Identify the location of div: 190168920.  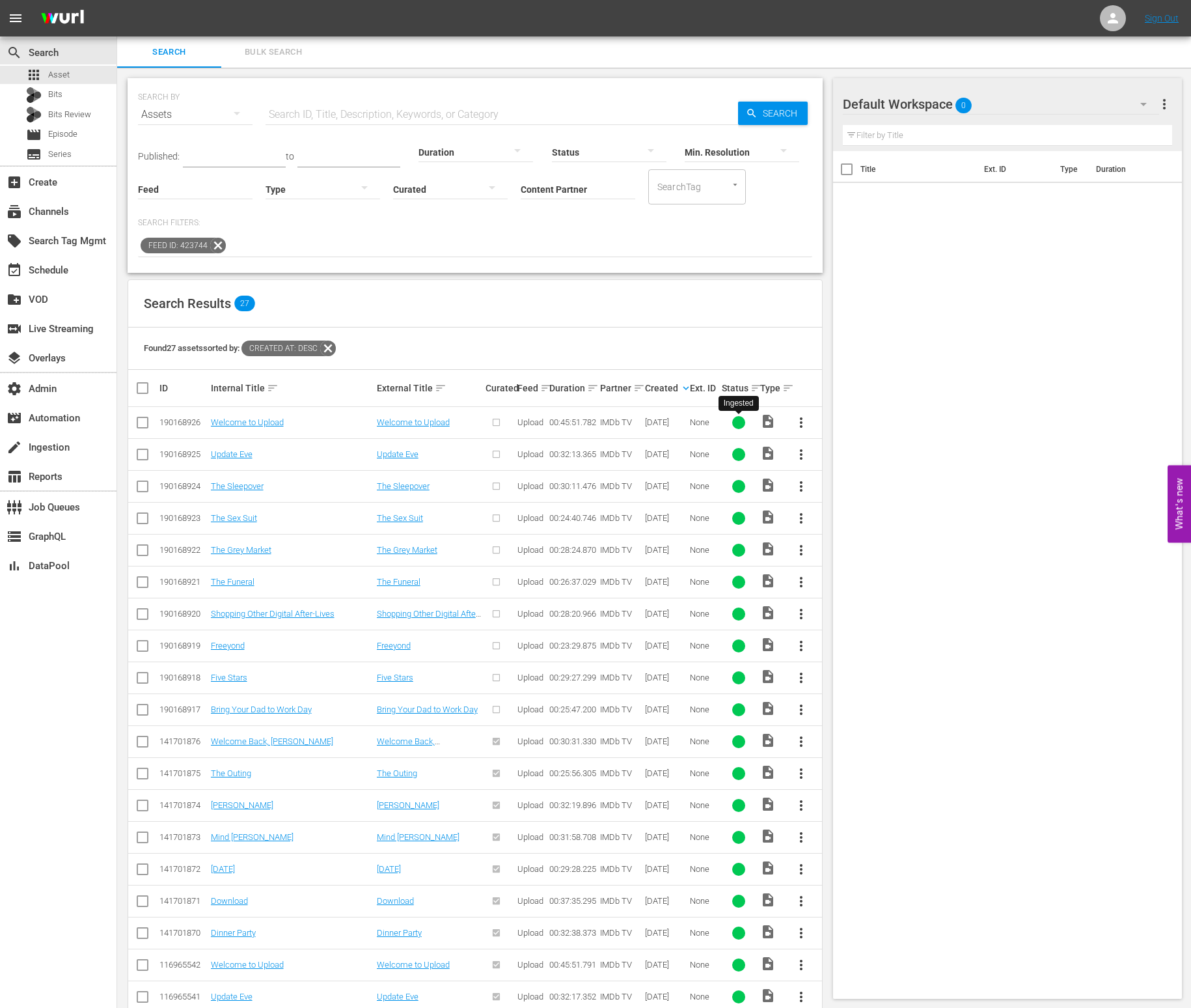
(183, 613).